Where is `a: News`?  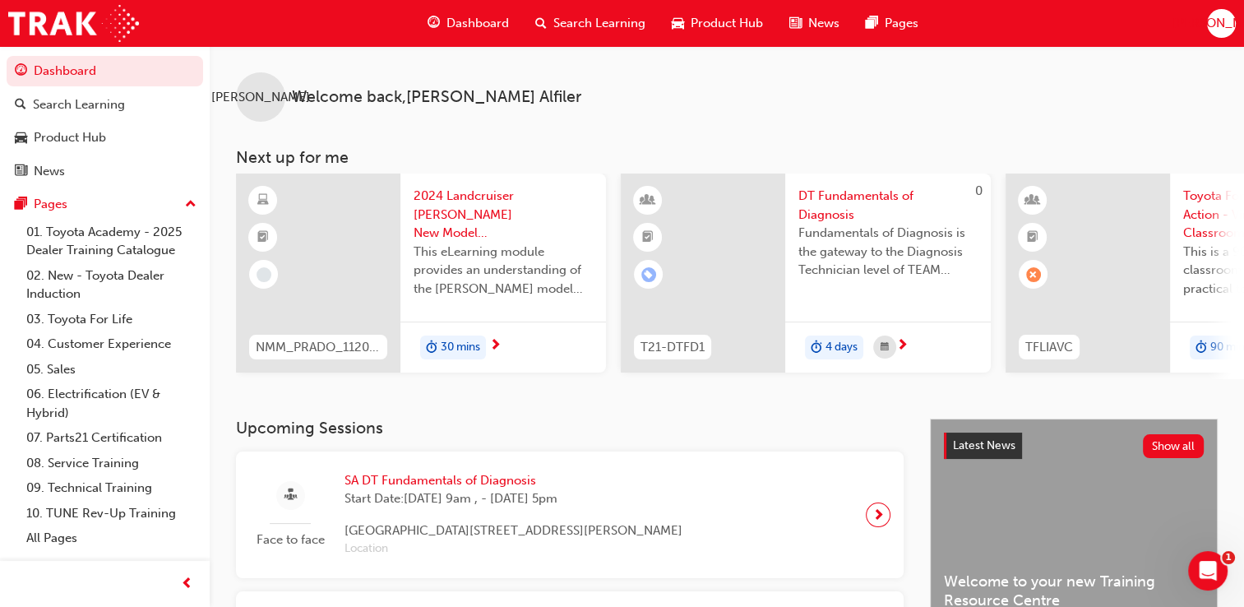 a: News is located at coordinates (104, 171).